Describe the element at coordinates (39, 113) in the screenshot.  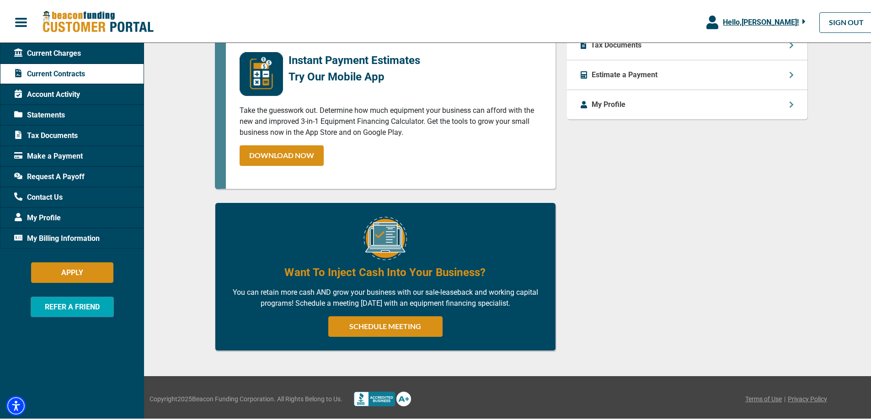
I see `span: Statements` at that location.